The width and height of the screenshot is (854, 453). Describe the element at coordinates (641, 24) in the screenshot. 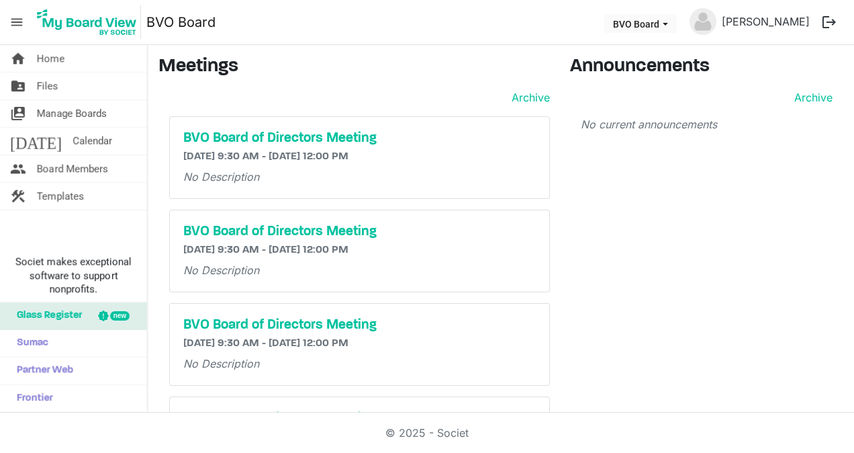

I see `button: BVO Board dropdownbutton` at that location.